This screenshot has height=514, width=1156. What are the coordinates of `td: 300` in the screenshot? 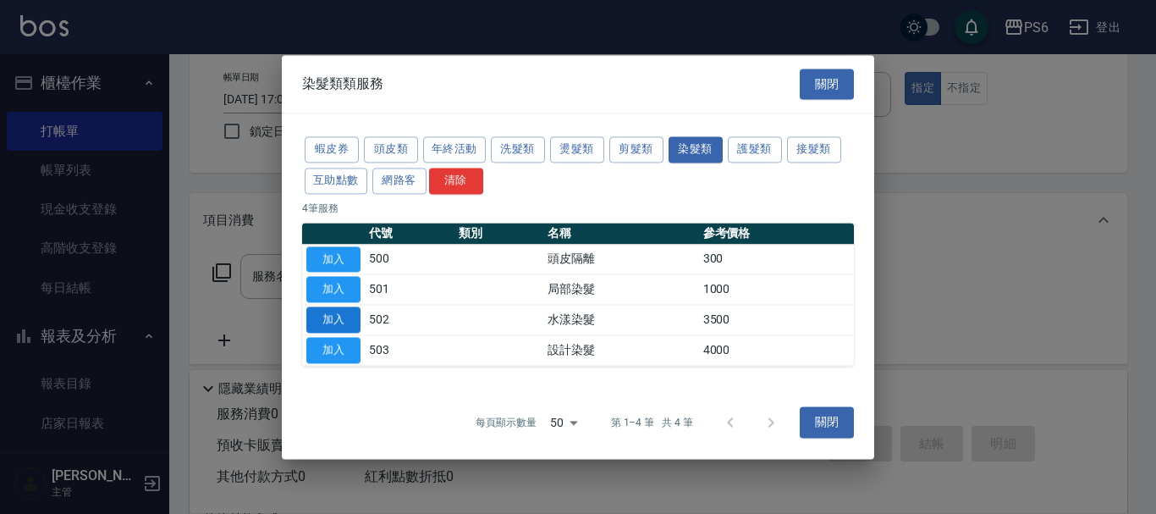 It's located at (776, 259).